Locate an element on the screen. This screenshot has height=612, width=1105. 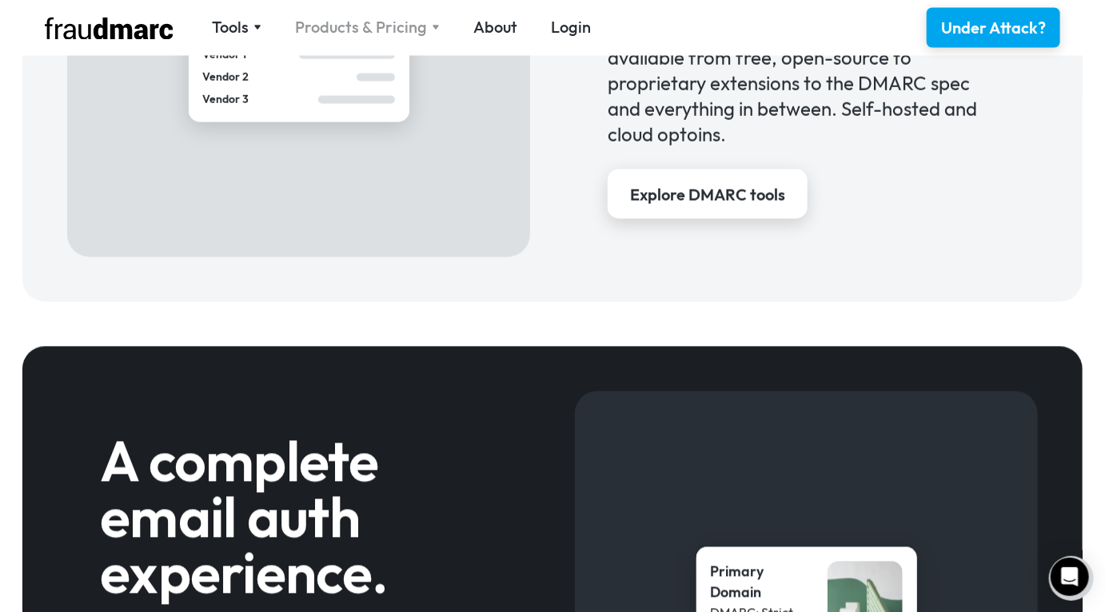
div: Vendor 2 is located at coordinates (280, 77).